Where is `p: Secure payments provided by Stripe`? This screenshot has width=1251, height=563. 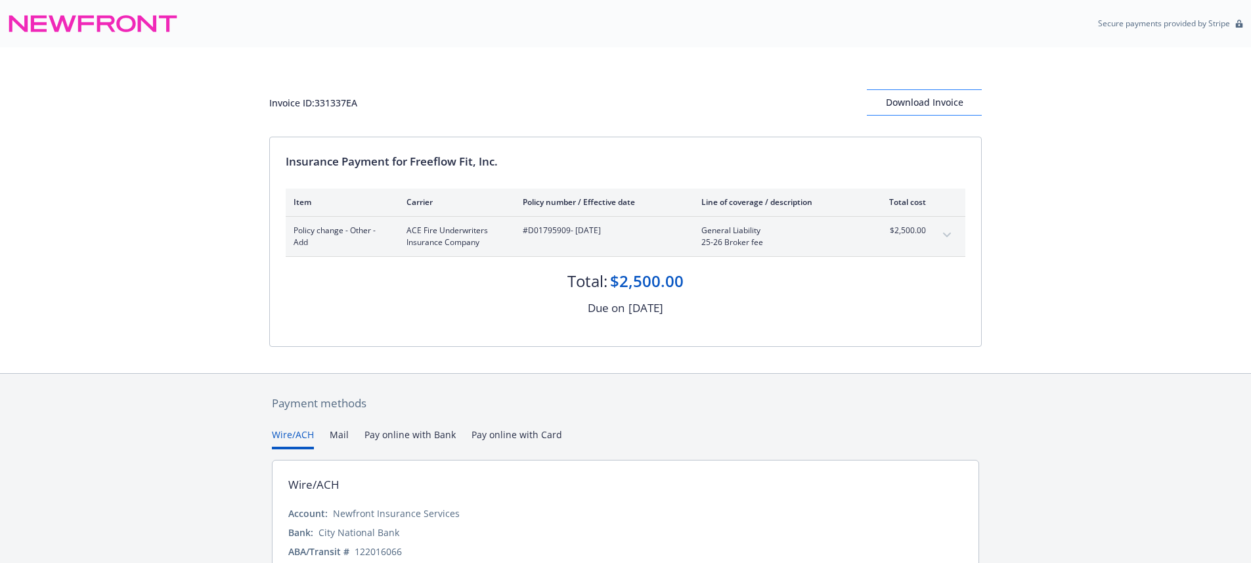 p: Secure payments provided by Stripe is located at coordinates (1163, 23).